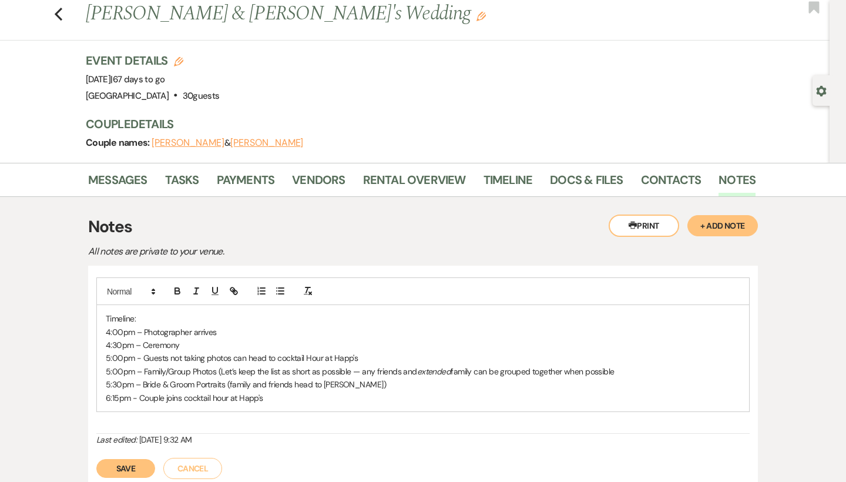  I want to click on a: Timeline, so click(508, 183).